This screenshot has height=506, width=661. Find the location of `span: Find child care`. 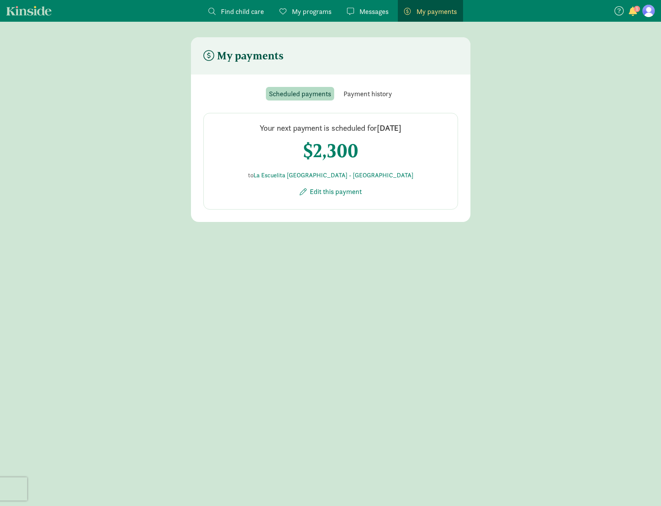

span: Find child care is located at coordinates (242, 11).